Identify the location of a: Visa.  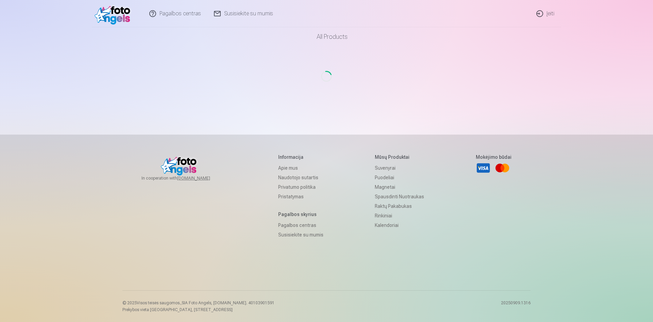
(484, 168).